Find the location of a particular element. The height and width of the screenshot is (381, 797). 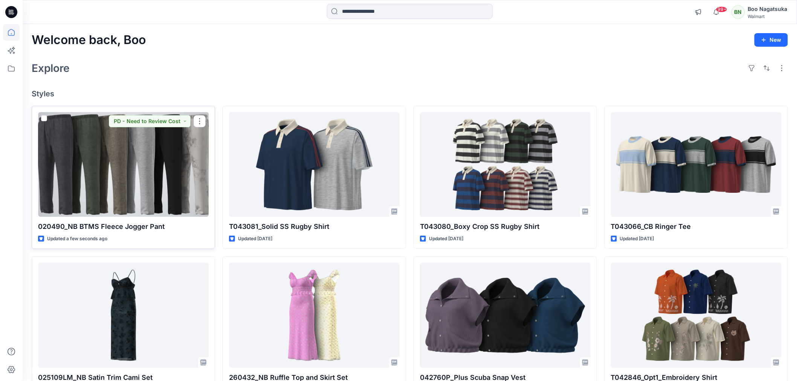

span: 99+ is located at coordinates (722, 9).